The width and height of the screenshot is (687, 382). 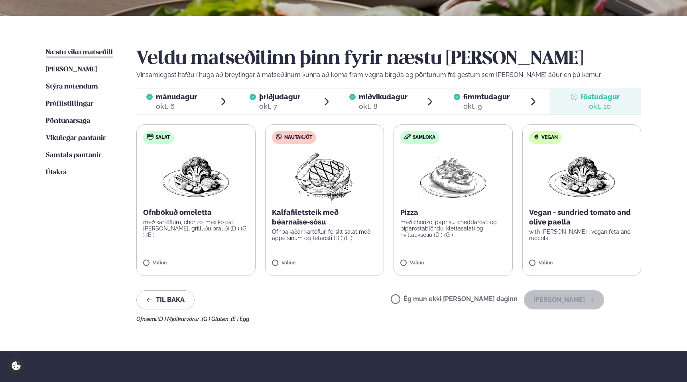 What do you see at coordinates (150, 137) in the screenshot?
I see `img: salad.svg` at bounding box center [150, 137].